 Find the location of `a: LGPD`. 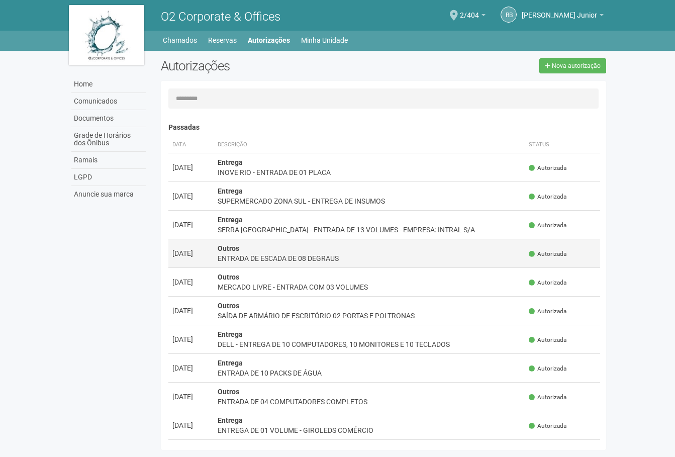

a: LGPD is located at coordinates (109, 177).